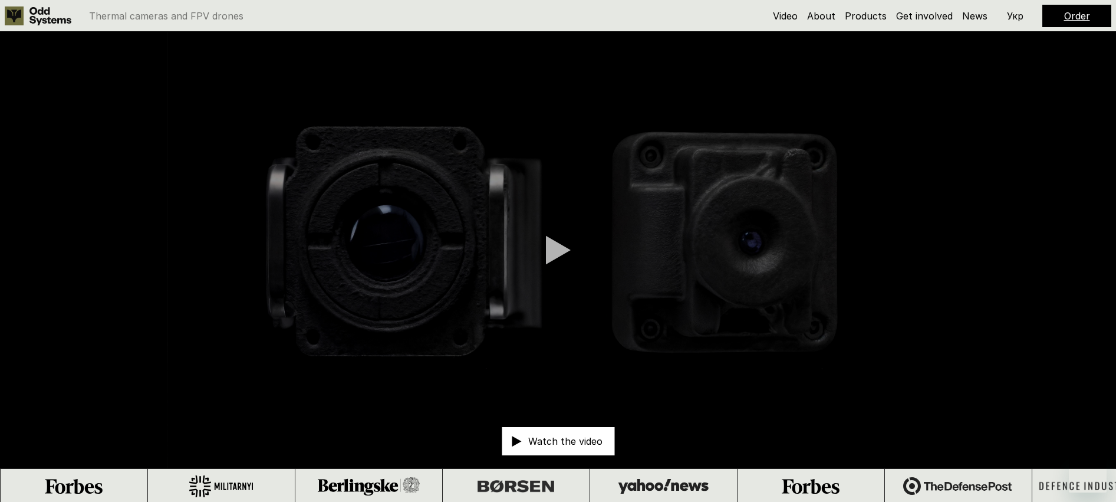  What do you see at coordinates (865, 16) in the screenshot?
I see `a: Products` at bounding box center [865, 16].